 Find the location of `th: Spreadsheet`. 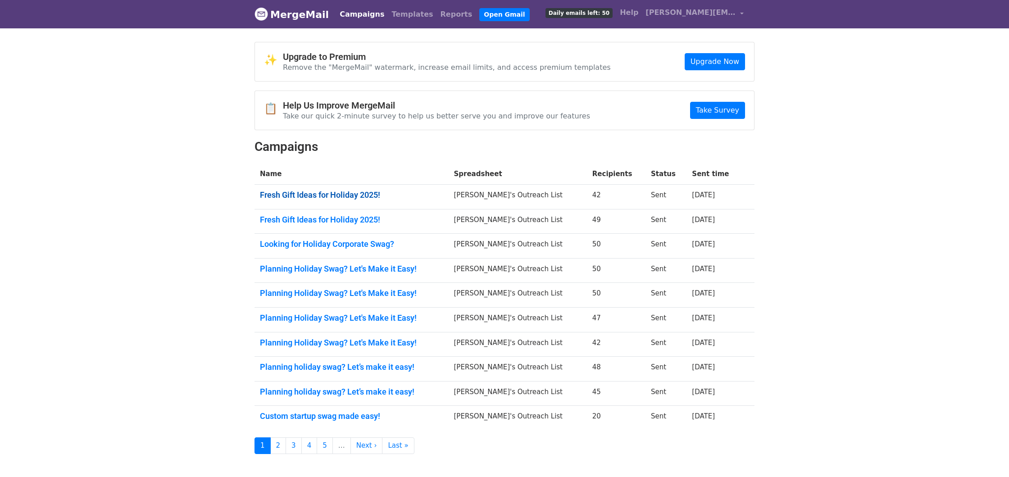

th: Spreadsheet is located at coordinates (517, 174).